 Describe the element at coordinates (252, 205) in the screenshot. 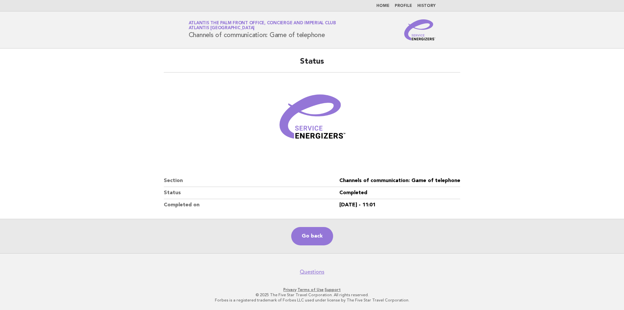

I see `dt: Completed on` at that location.